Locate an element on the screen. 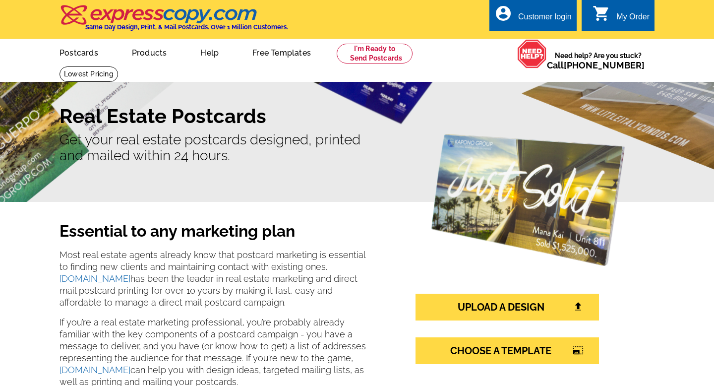 The height and width of the screenshot is (386, 714). a: Help is located at coordinates (209, 52).